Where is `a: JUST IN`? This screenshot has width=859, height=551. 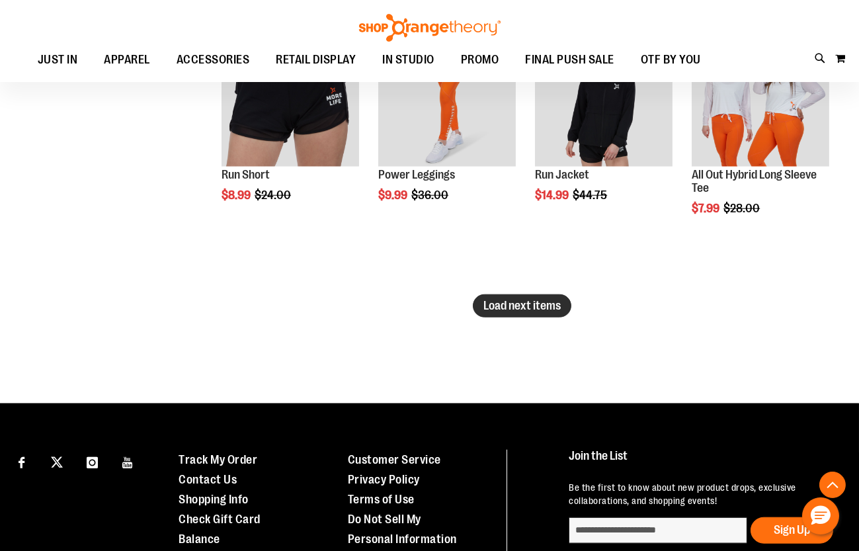
a: JUST IN is located at coordinates (58, 60).